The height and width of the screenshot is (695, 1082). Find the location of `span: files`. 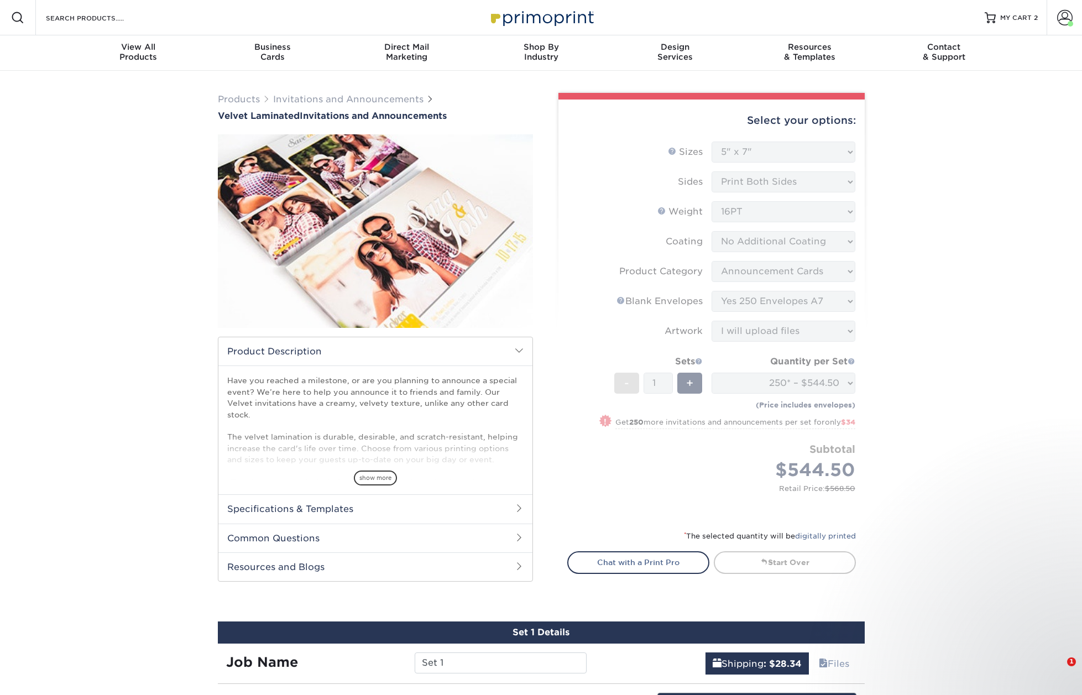

span: files is located at coordinates (823, 663).